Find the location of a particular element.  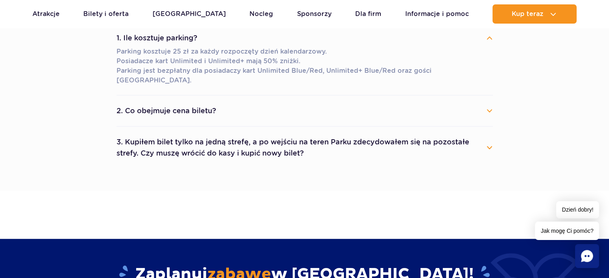

a: Informacje i pomoc is located at coordinates (437, 14).